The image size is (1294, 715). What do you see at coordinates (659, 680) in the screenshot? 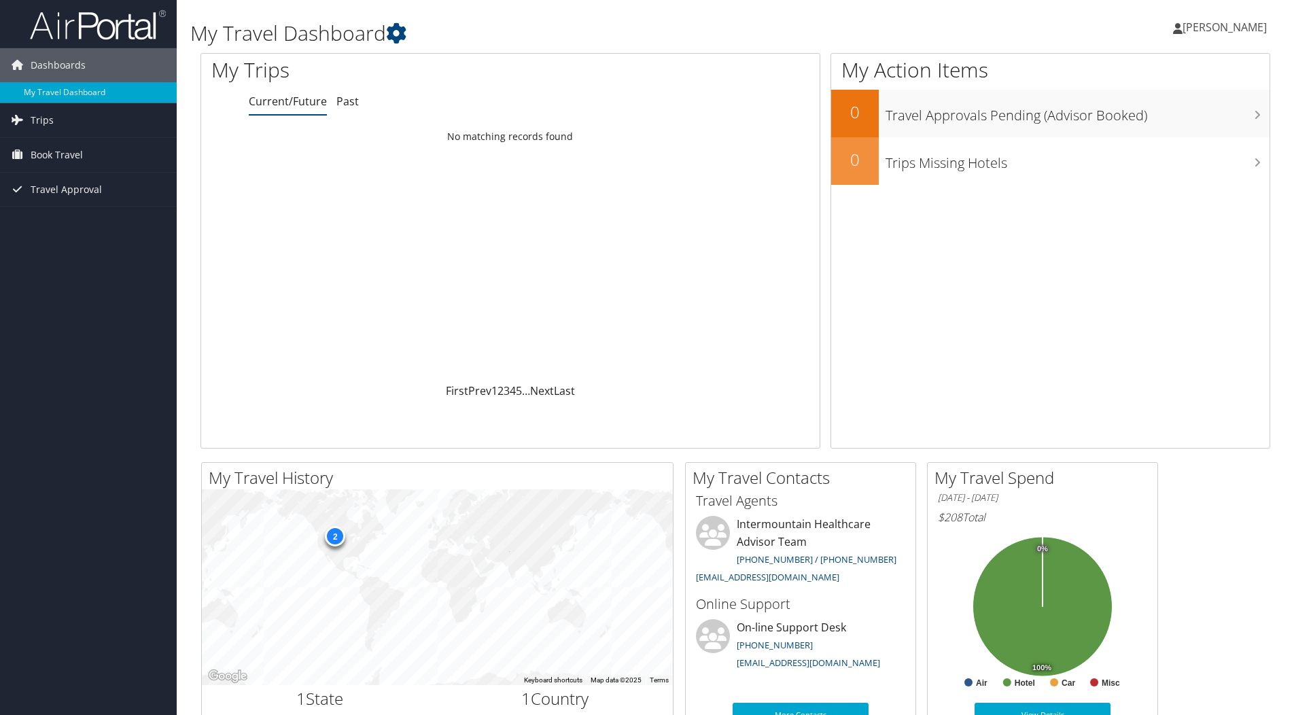
I see `a: Terms (opens in new tab)` at bounding box center [659, 680].